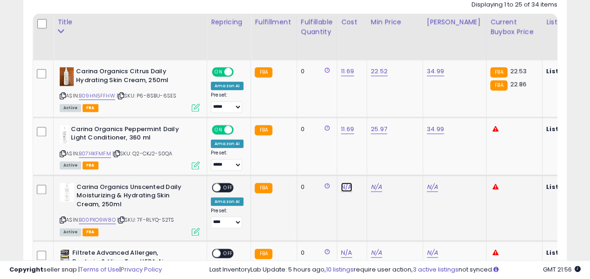  Describe the element at coordinates (67, 76) in the screenshot. I see `img: 41ec8AkEBBL._SL40_.jpg` at that location.